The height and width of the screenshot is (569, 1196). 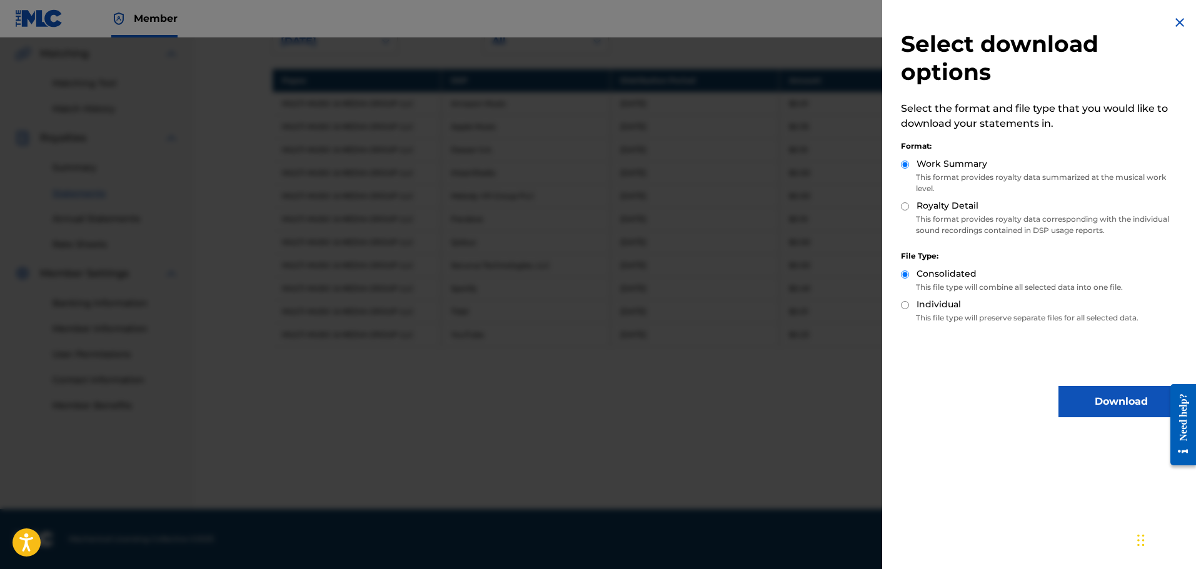 What do you see at coordinates (947, 206) in the screenshot?
I see `label: Royalty Detail` at bounding box center [947, 206].